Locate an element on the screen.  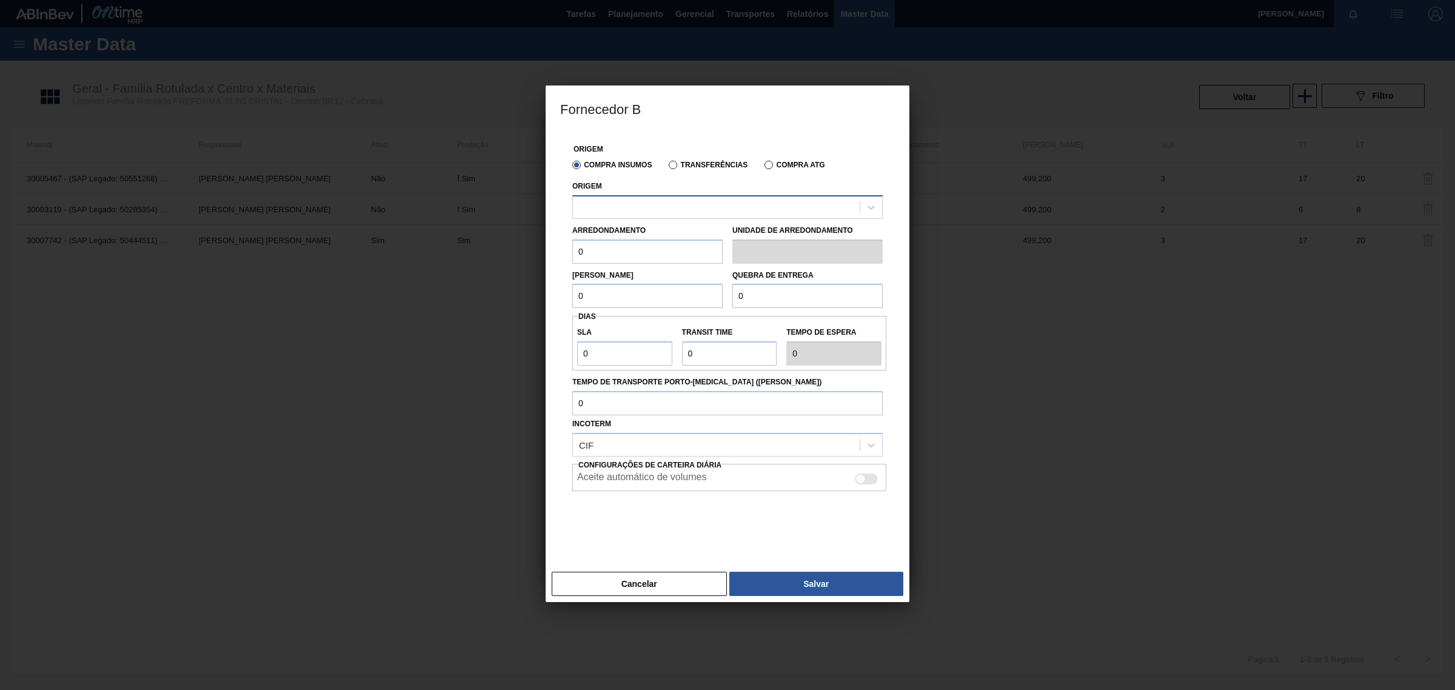
label: Compra ATG is located at coordinates (794, 165).